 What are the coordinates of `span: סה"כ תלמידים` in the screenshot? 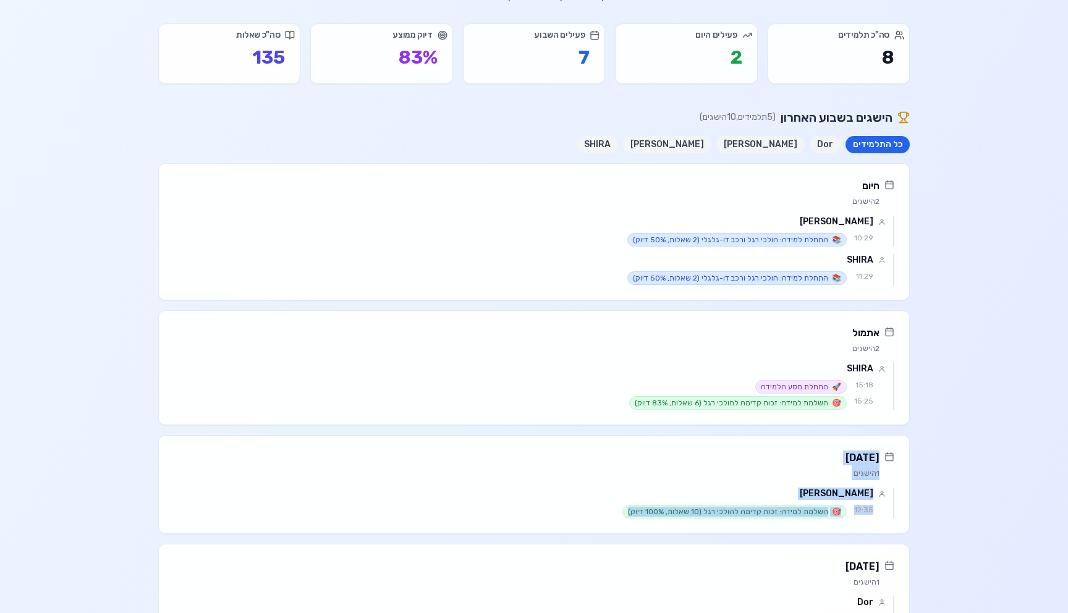 It's located at (864, 35).